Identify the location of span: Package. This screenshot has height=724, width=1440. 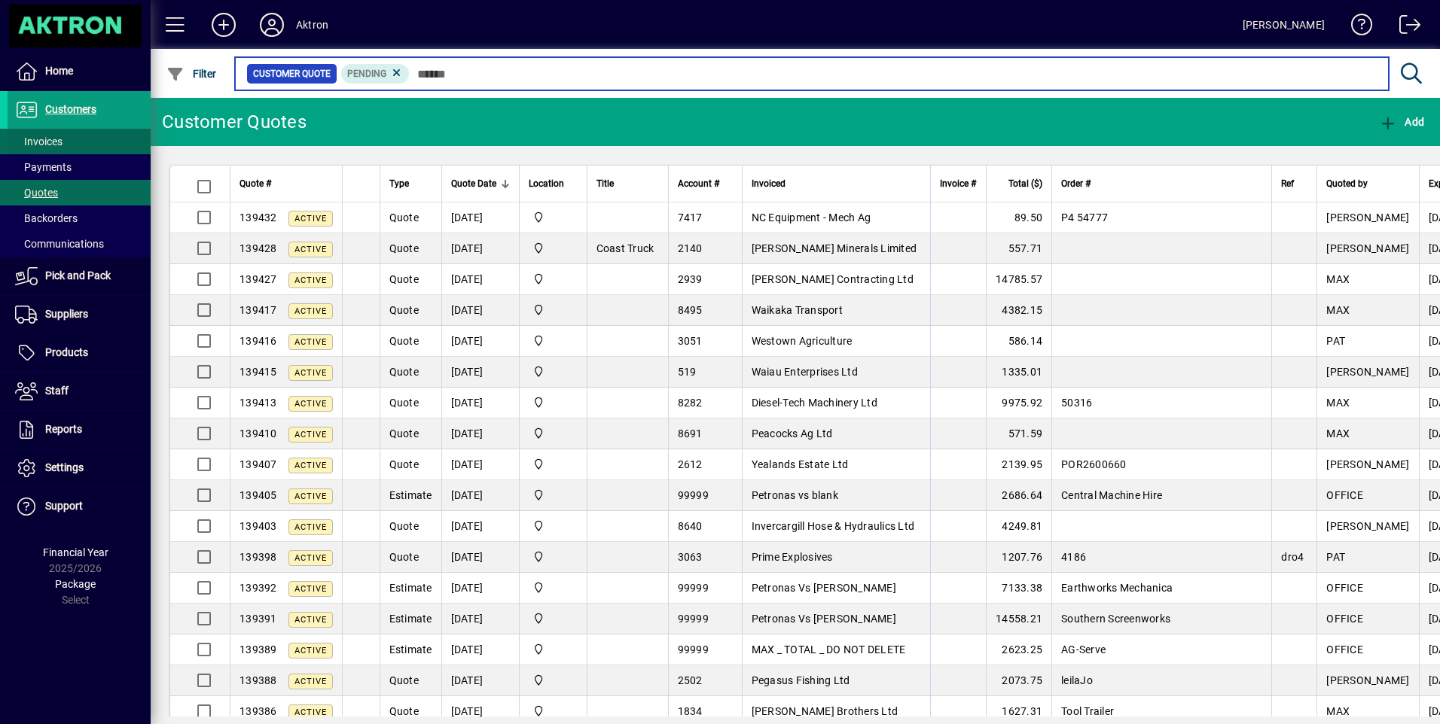
(75, 584).